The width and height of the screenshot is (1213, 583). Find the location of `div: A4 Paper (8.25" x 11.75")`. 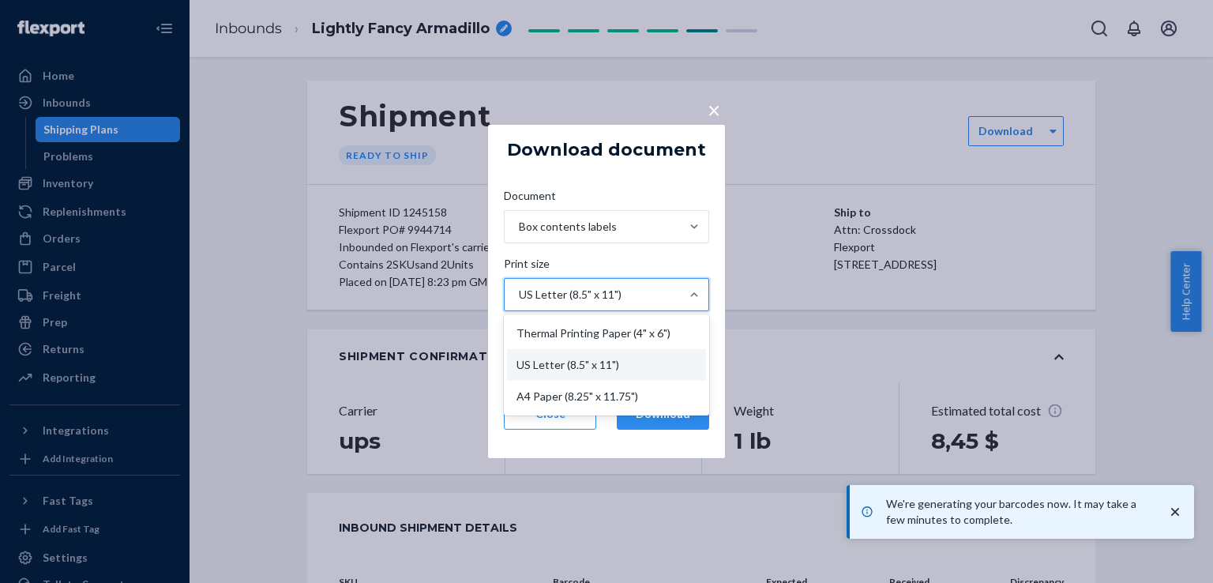

div: A4 Paper (8.25" x 11.75") is located at coordinates (606, 396).